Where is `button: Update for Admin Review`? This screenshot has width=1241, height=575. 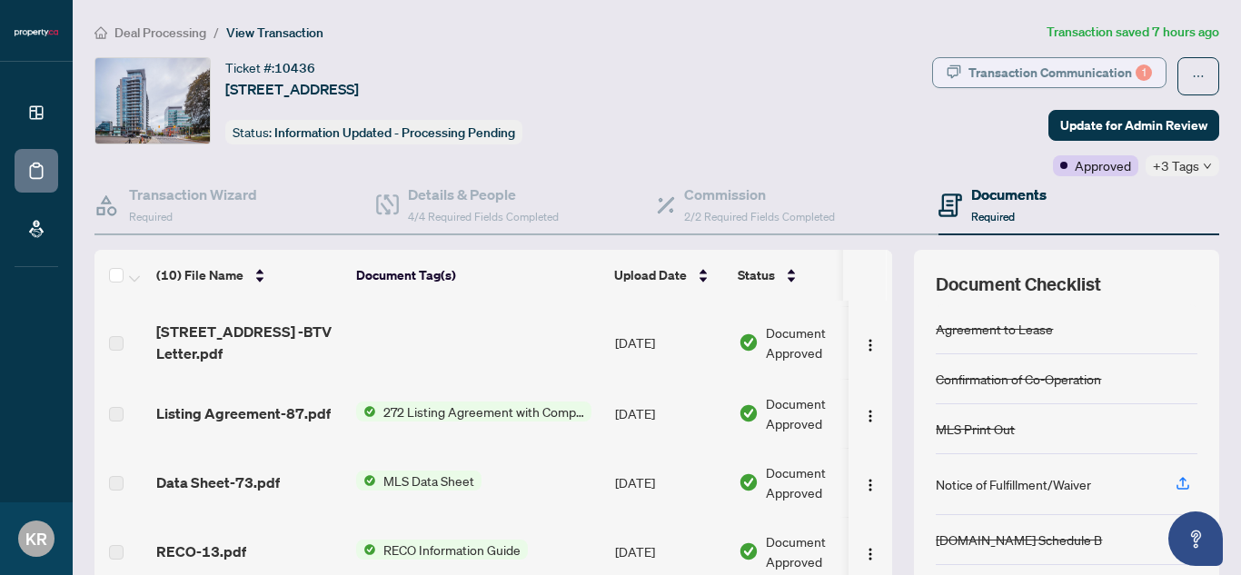
button: Update for Admin Review is located at coordinates (1134, 125).